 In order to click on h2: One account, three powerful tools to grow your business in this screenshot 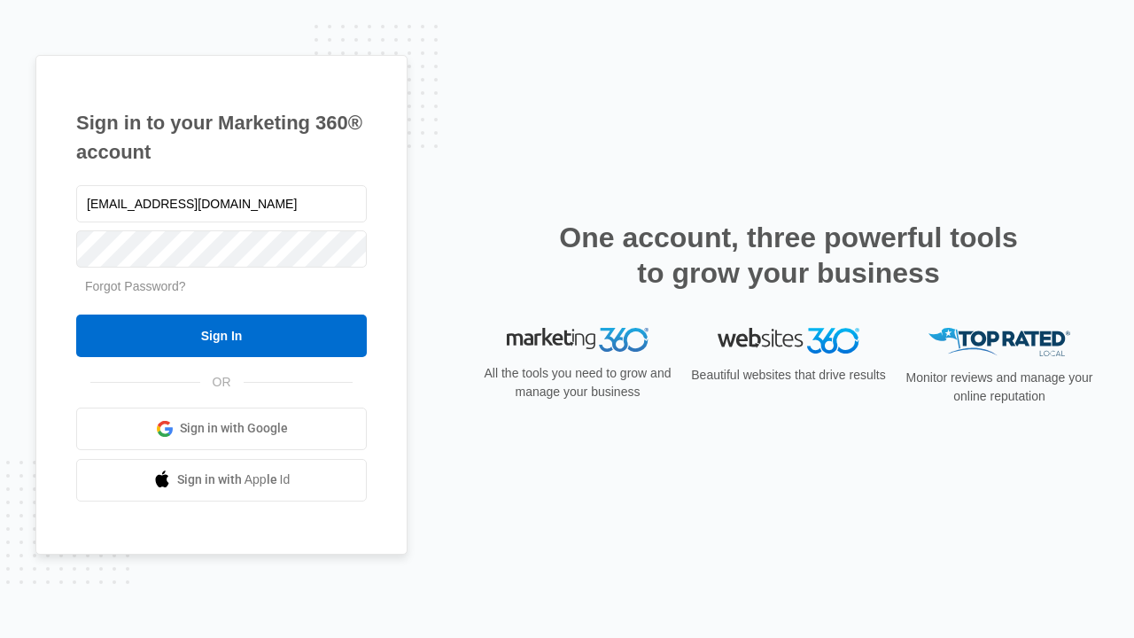, I will do `click(788, 255)`.